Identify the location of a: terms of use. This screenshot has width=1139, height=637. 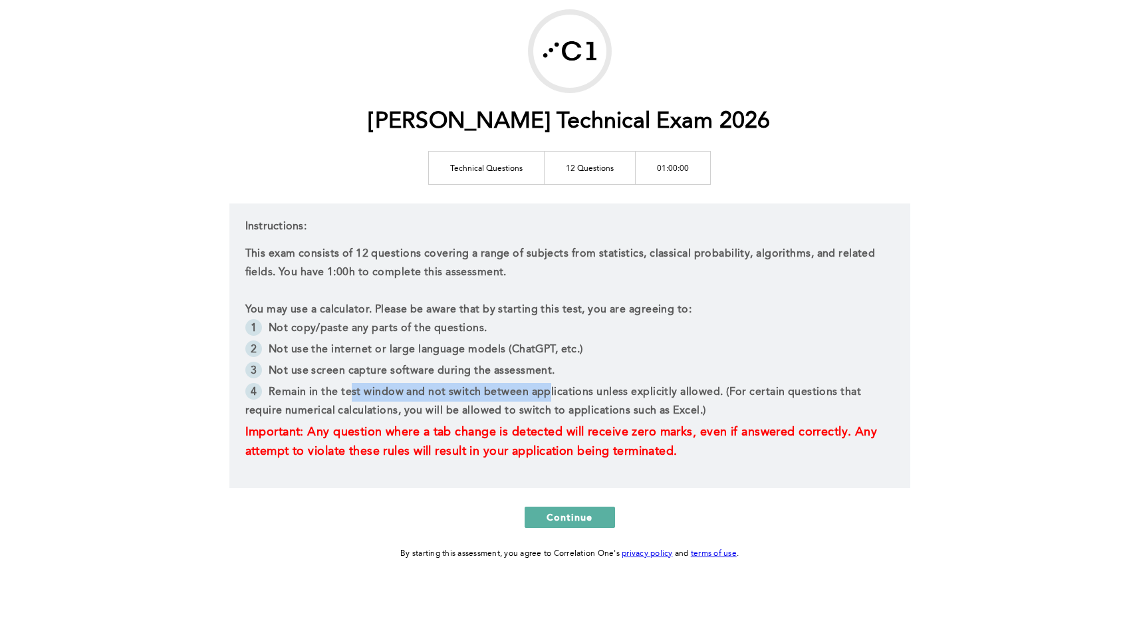
(713, 554).